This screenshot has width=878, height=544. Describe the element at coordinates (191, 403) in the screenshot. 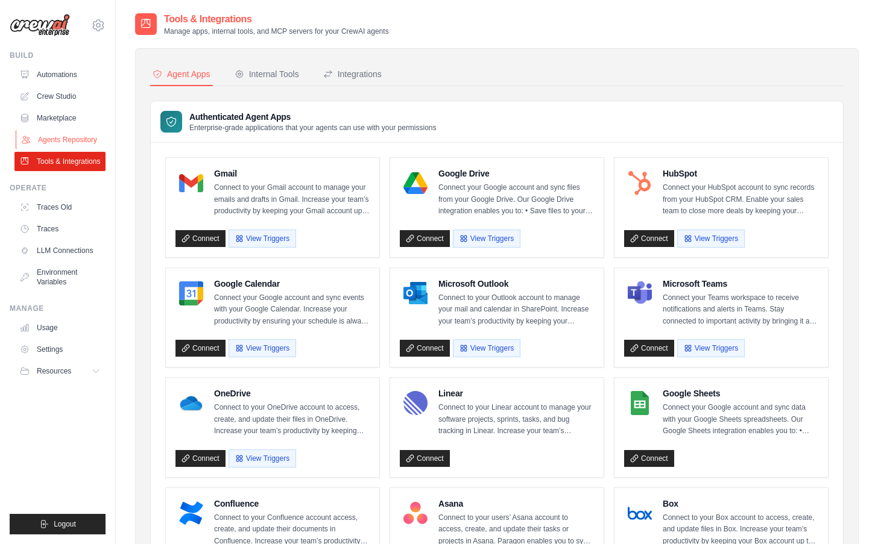

I see `img: OneDrive Logo` at that location.